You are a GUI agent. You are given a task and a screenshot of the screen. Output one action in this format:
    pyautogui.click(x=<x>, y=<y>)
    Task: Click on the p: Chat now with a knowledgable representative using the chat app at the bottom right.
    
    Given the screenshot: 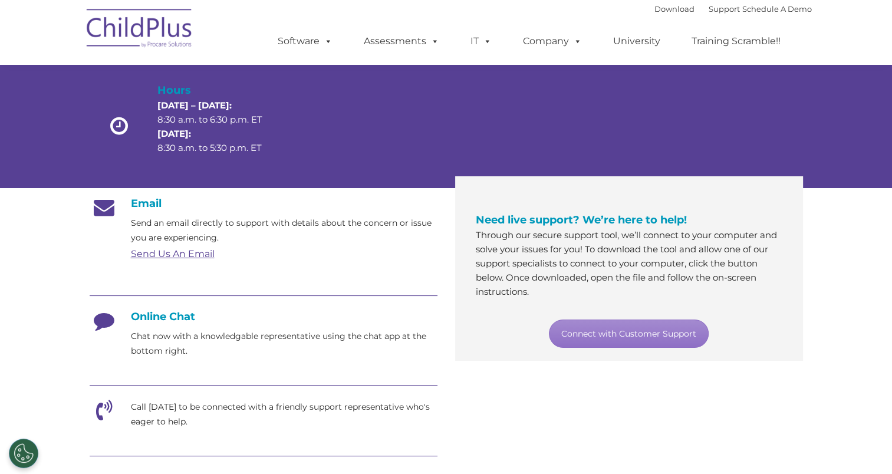 What is the action you would take?
    pyautogui.click(x=284, y=344)
    